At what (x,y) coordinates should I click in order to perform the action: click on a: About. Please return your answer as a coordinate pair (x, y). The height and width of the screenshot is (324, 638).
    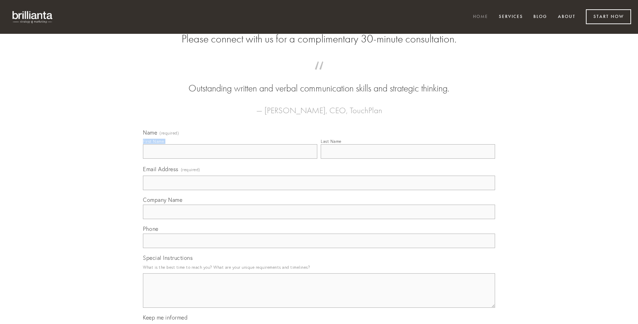
    Looking at the image, I should click on (566, 17).